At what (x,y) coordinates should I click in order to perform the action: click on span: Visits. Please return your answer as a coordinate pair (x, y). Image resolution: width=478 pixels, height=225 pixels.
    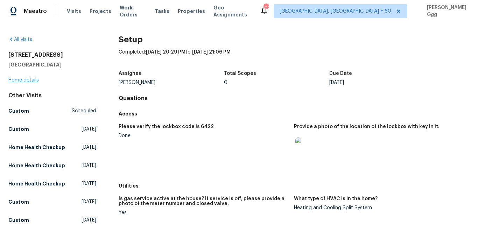
    Looking at the image, I should click on (74, 11).